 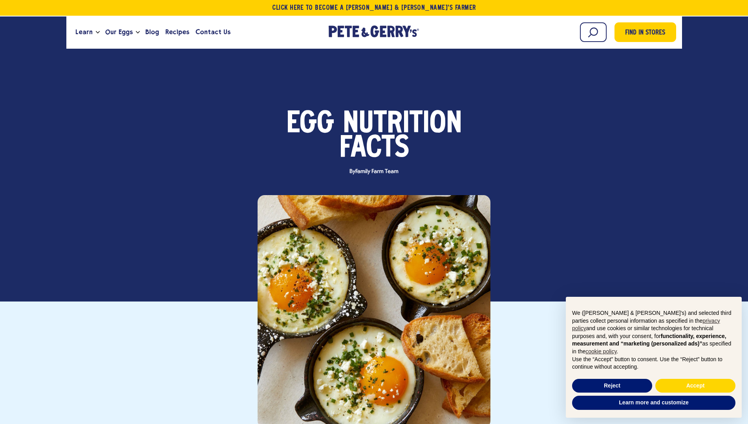 I want to click on span: Egg, so click(x=310, y=125).